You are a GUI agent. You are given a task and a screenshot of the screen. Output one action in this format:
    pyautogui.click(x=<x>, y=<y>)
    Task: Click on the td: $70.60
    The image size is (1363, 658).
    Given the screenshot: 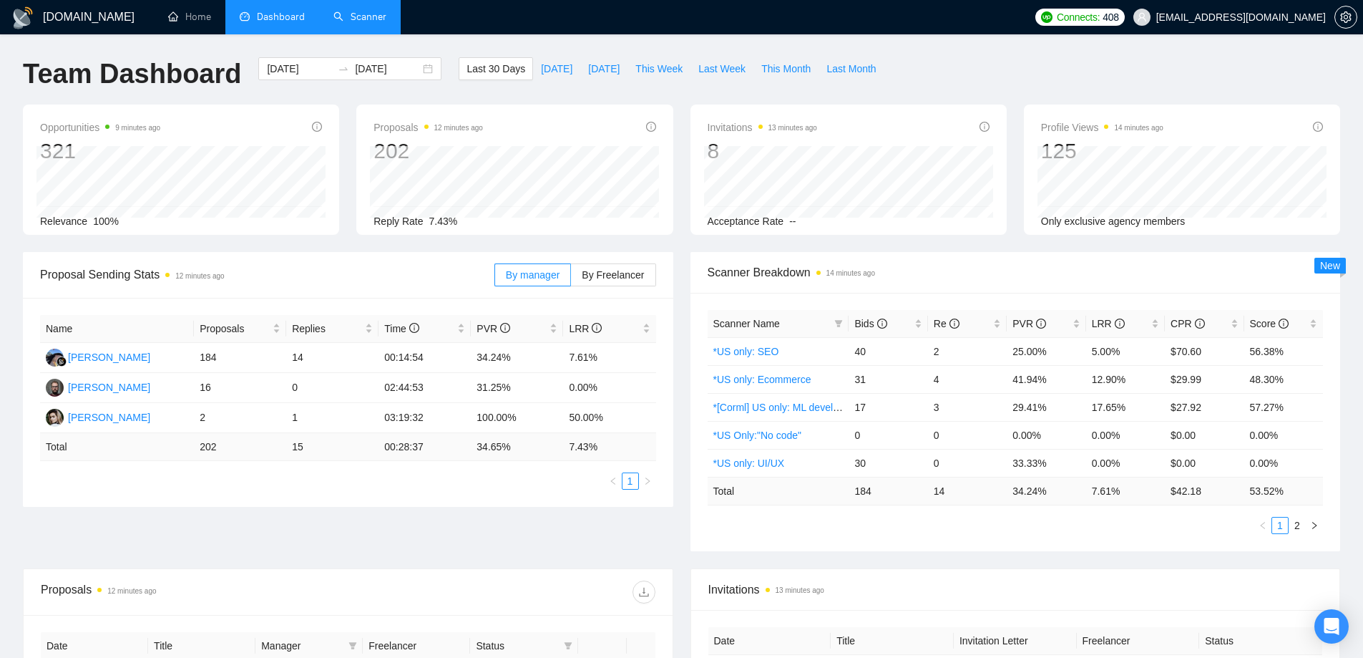 What is the action you would take?
    pyautogui.click(x=1204, y=351)
    